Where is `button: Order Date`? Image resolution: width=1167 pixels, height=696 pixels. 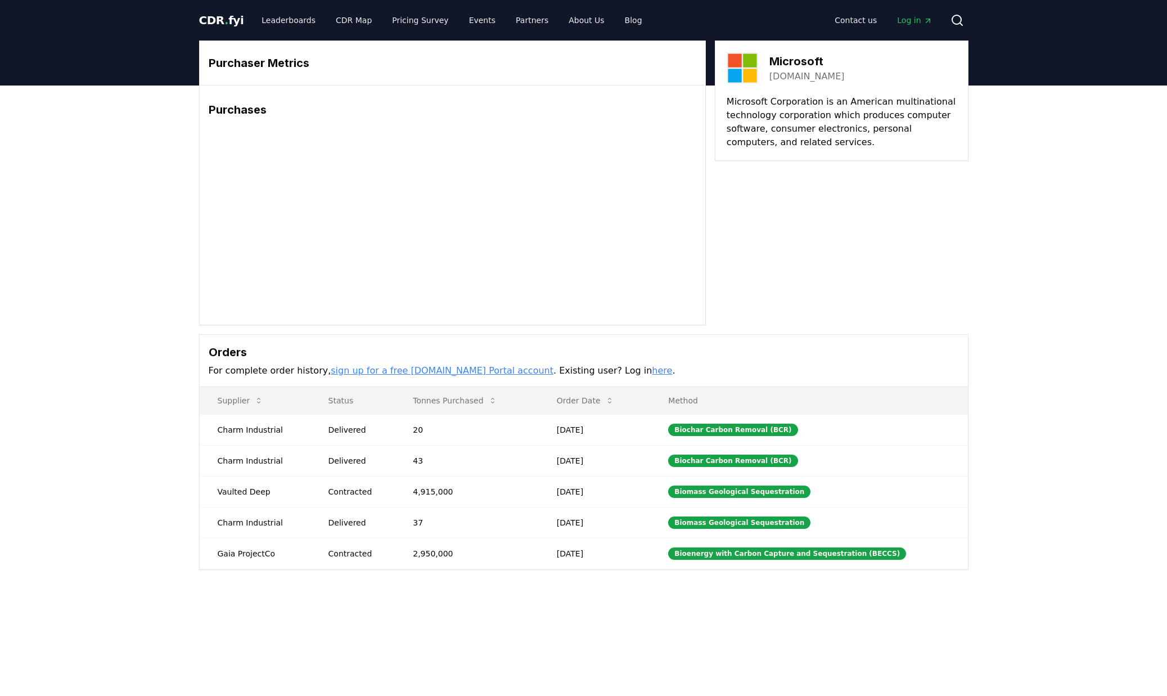
button: Order Date is located at coordinates (585, 400).